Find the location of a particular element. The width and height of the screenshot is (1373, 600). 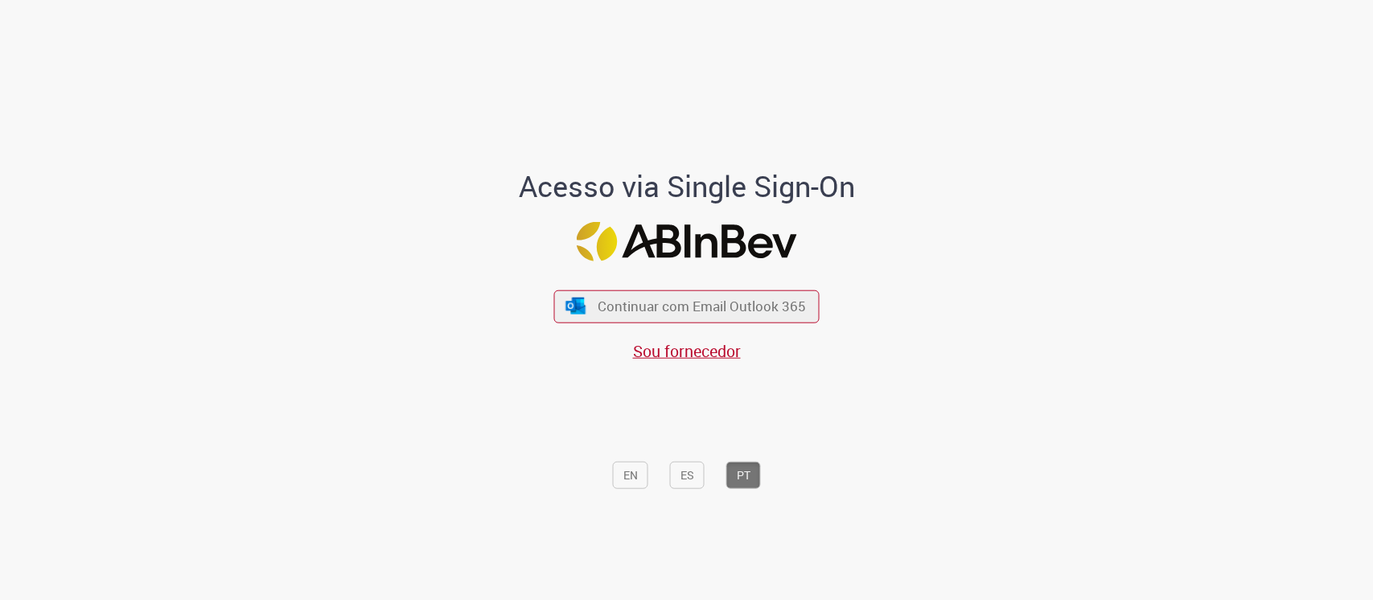

span: Sou fornecedor is located at coordinates (687, 350).